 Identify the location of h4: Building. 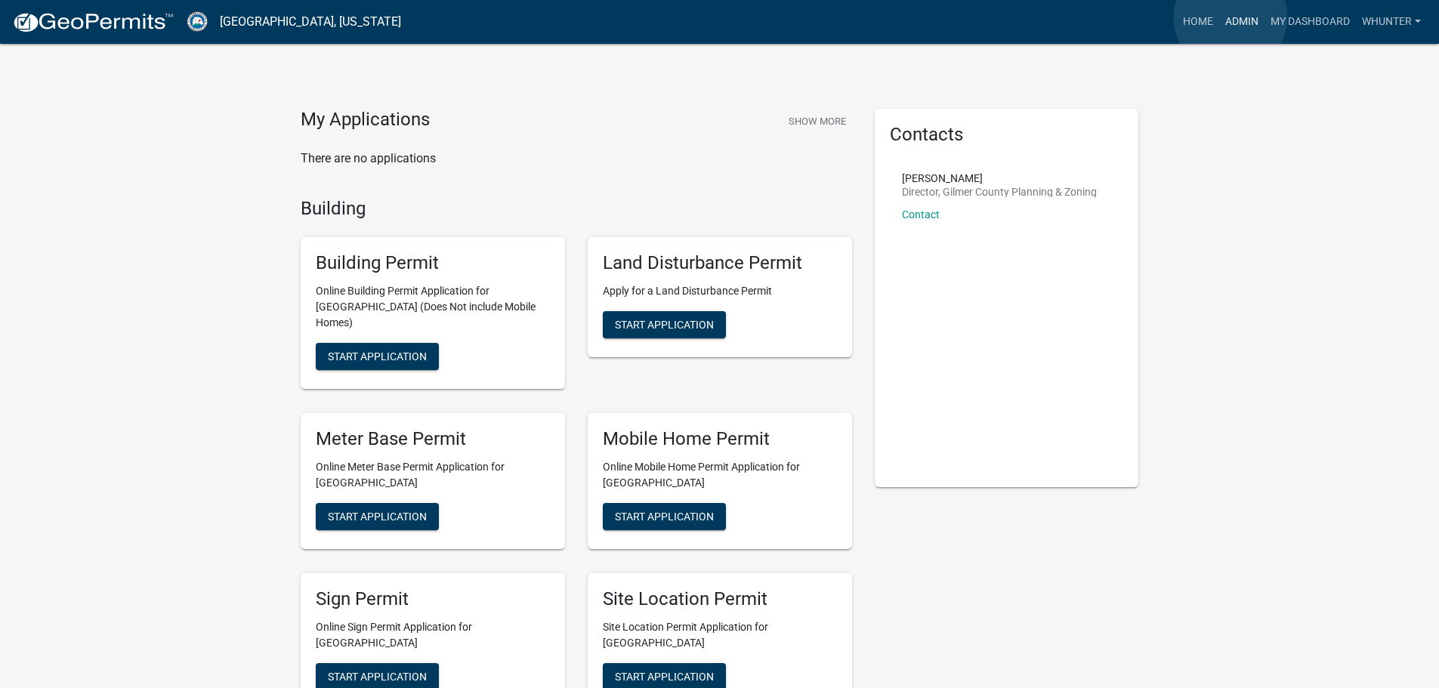
(576, 208).